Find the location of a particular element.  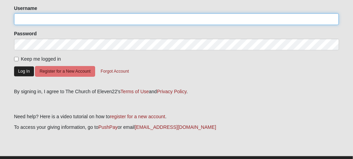

span: Keep me logged in is located at coordinates (41, 59).